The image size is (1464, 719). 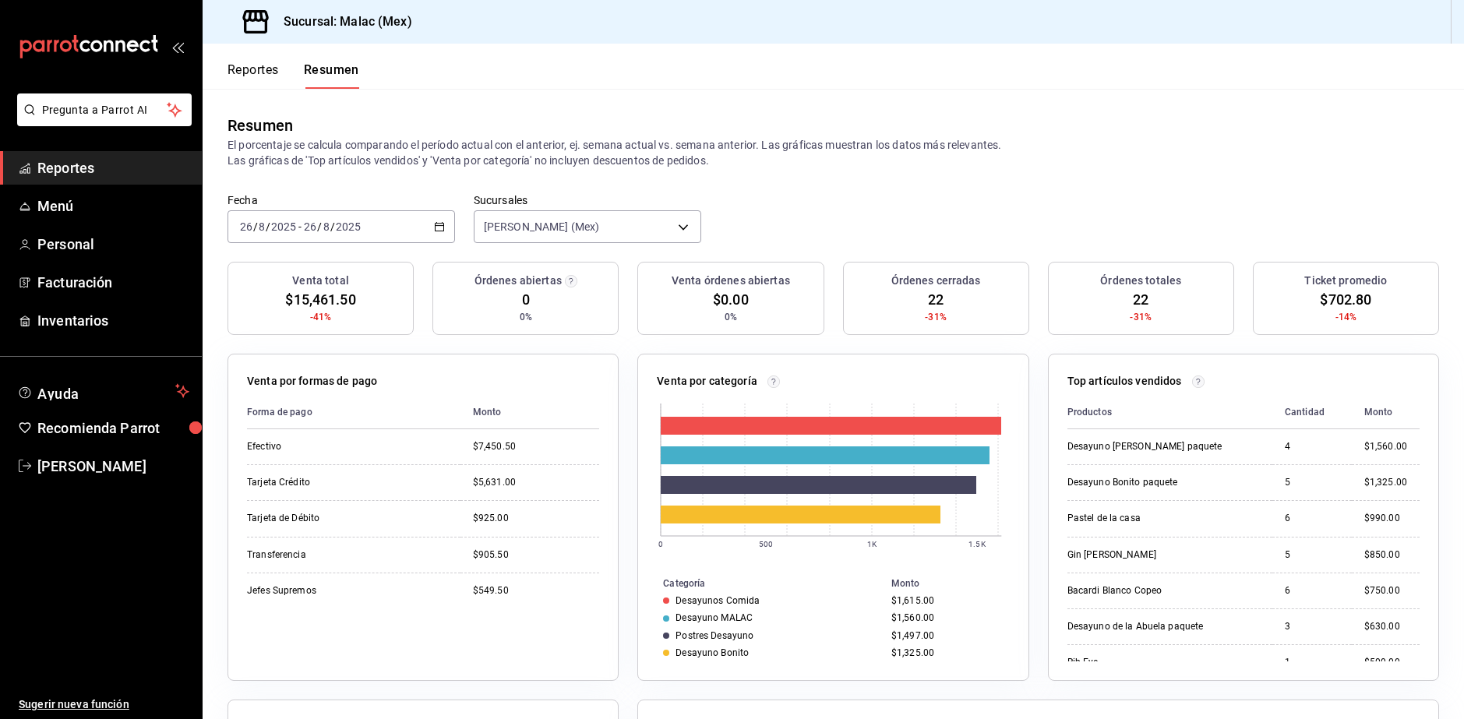 What do you see at coordinates (536, 446) in the screenshot?
I see `div: $7,450.50` at bounding box center [536, 446].